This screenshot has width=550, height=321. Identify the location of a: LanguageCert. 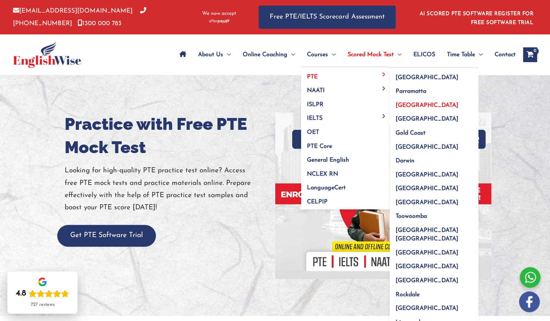
(346, 186).